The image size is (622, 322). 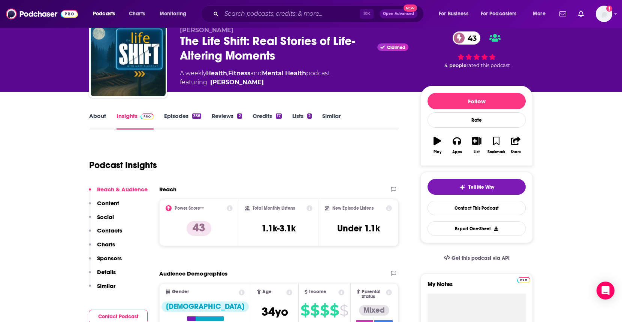 I want to click on img: User Profile, so click(x=604, y=14).